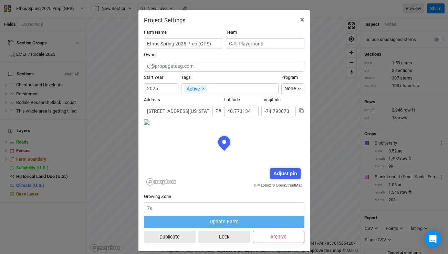 This screenshot has width=448, height=254. Describe the element at coordinates (152, 100) in the screenshot. I see `label: Address` at that location.